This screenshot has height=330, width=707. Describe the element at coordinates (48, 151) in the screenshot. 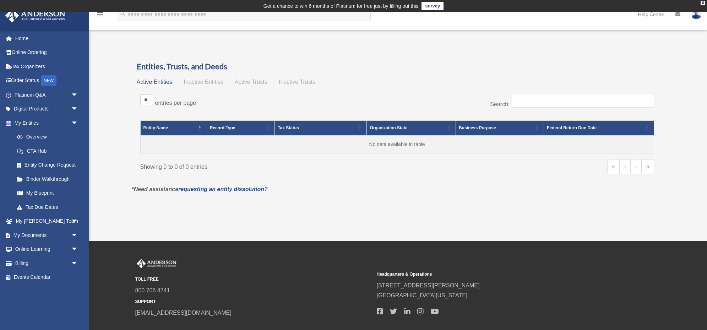

I see `a: CTA Hub` at that location.